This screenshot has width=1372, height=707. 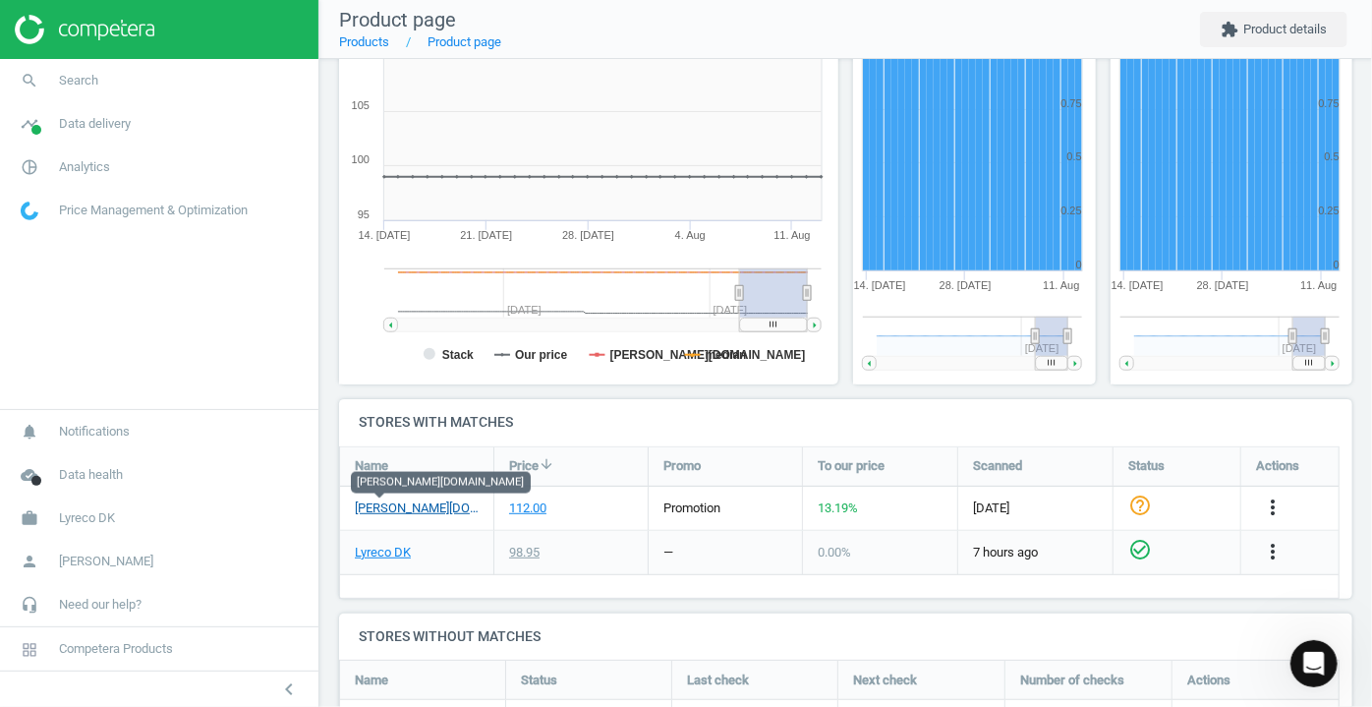 What do you see at coordinates (85, 167) in the screenshot?
I see `span: Analytics` at bounding box center [85, 167].